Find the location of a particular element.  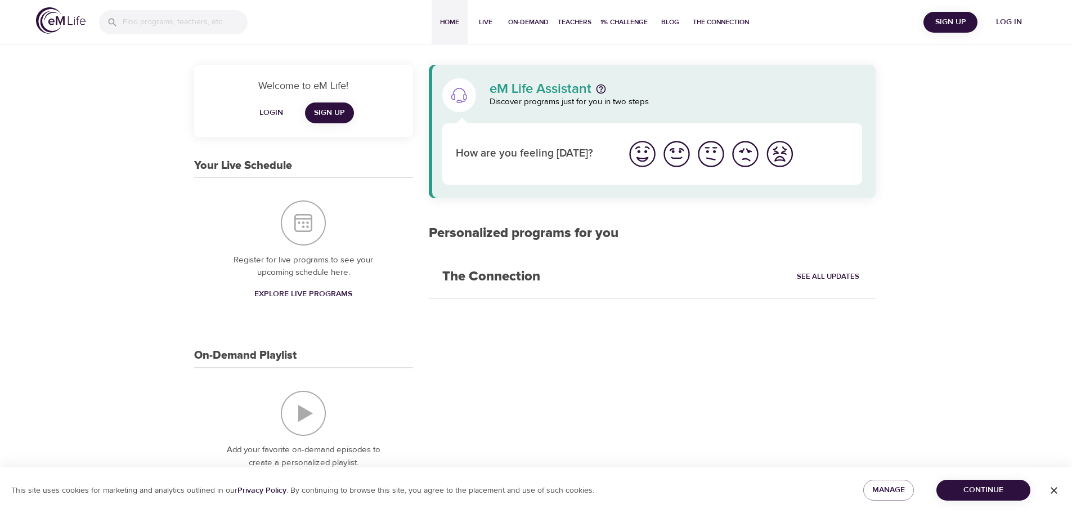

span: Continue is located at coordinates (983, 490).